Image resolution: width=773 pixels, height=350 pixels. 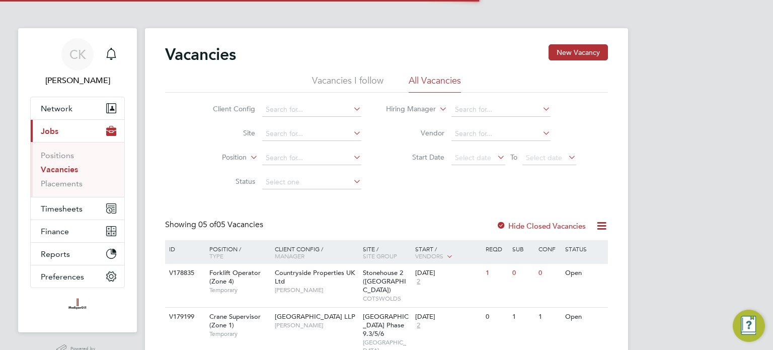 I want to click on span: Preferences, so click(x=62, y=276).